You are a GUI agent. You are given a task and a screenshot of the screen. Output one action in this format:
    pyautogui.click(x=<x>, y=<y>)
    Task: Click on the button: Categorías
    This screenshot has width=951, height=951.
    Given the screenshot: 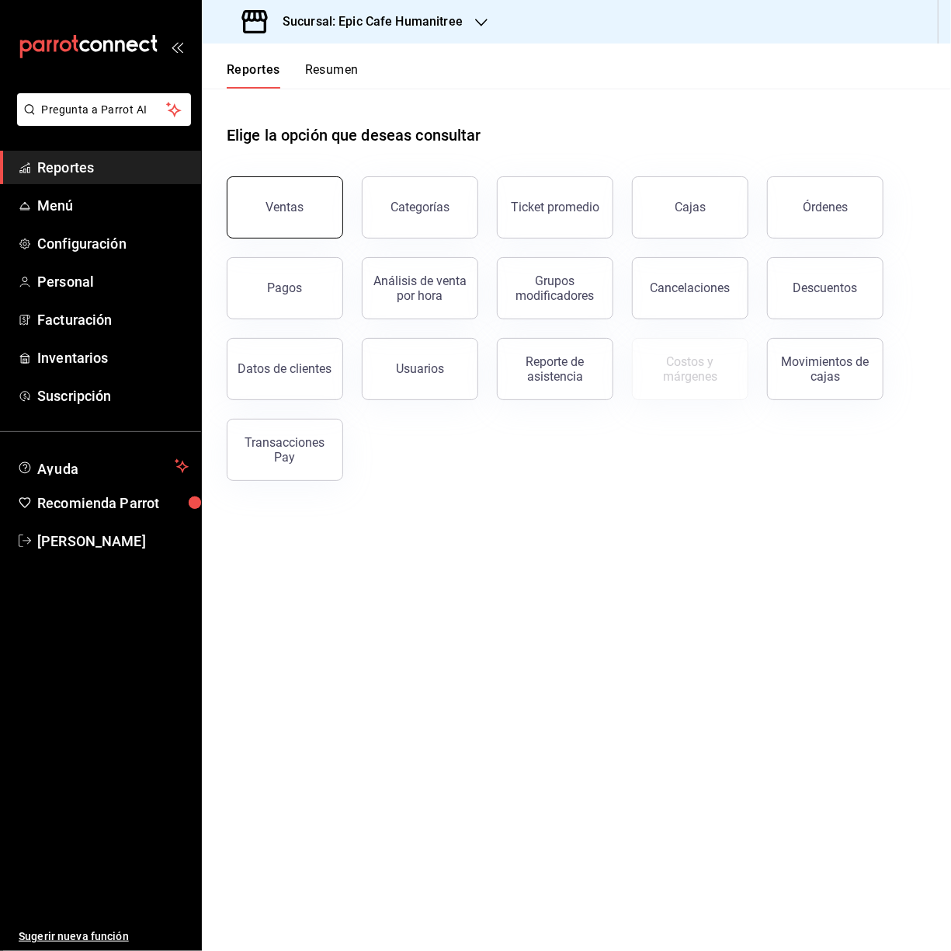 What is the action you would take?
    pyautogui.click(x=420, y=207)
    